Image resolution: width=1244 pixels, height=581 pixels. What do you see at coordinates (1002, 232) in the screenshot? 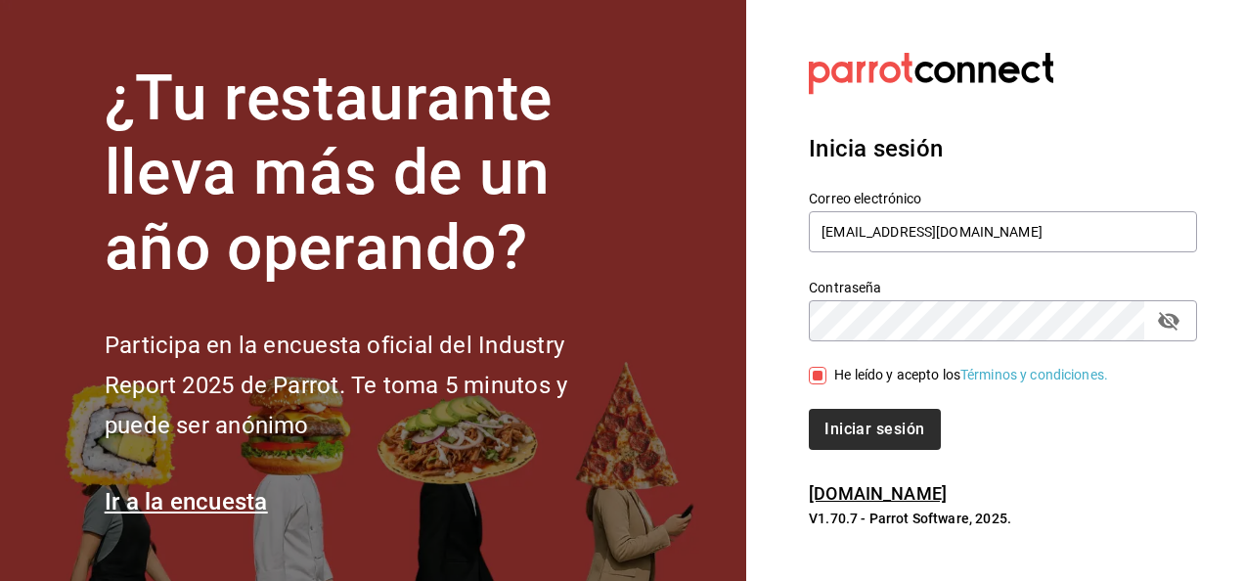
I see `input: Ingresa tu correo electrónico` at bounding box center [1002, 232].